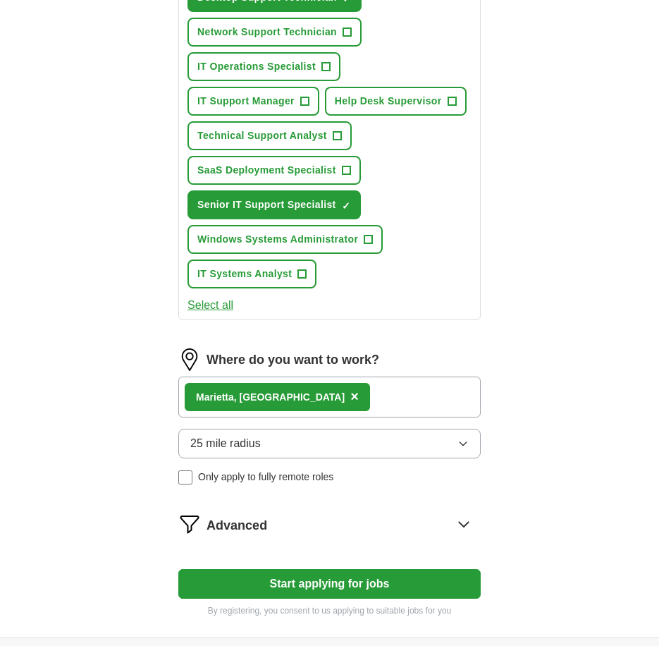 The height and width of the screenshot is (646, 659). Describe the element at coordinates (190, 360) in the screenshot. I see `img: location.png` at that location.